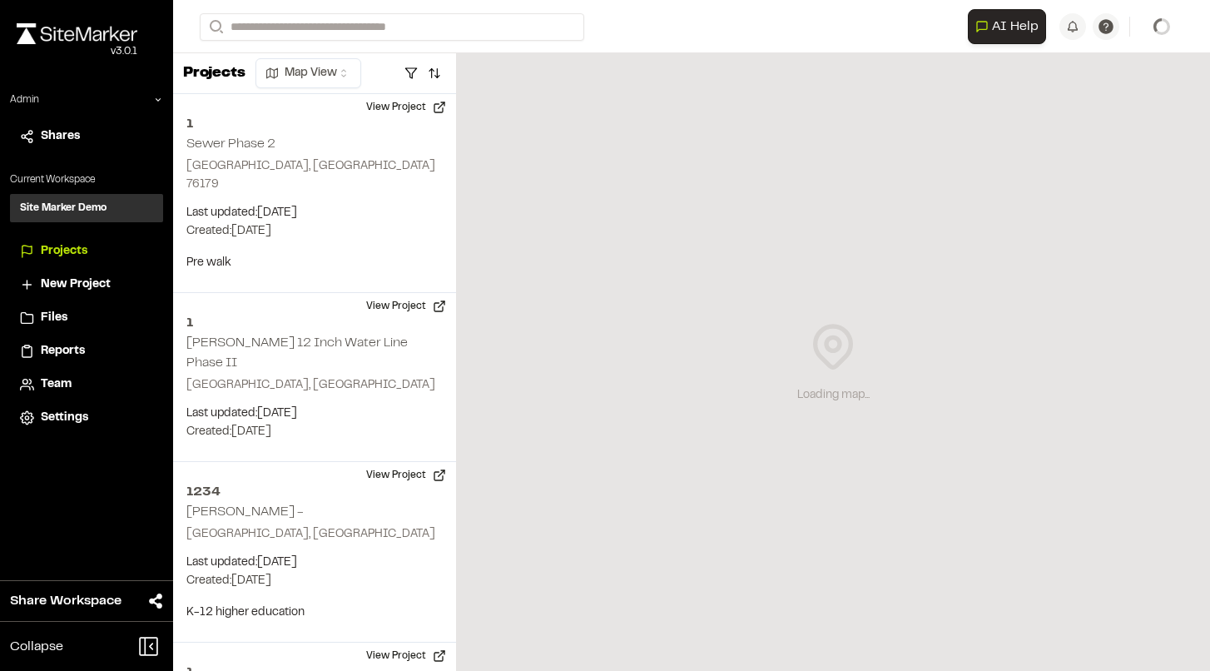  Describe the element at coordinates (1010, 27) in the screenshot. I see `div: Open AI Assistant` at that location.